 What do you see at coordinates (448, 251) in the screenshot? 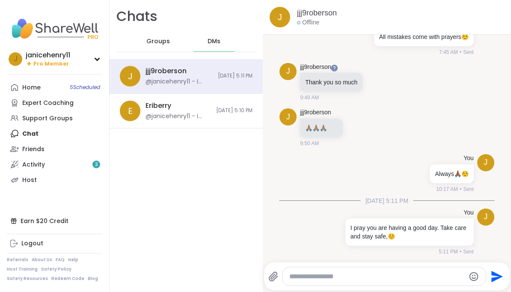
I see `span: 5:11 PM` at bounding box center [448, 251].